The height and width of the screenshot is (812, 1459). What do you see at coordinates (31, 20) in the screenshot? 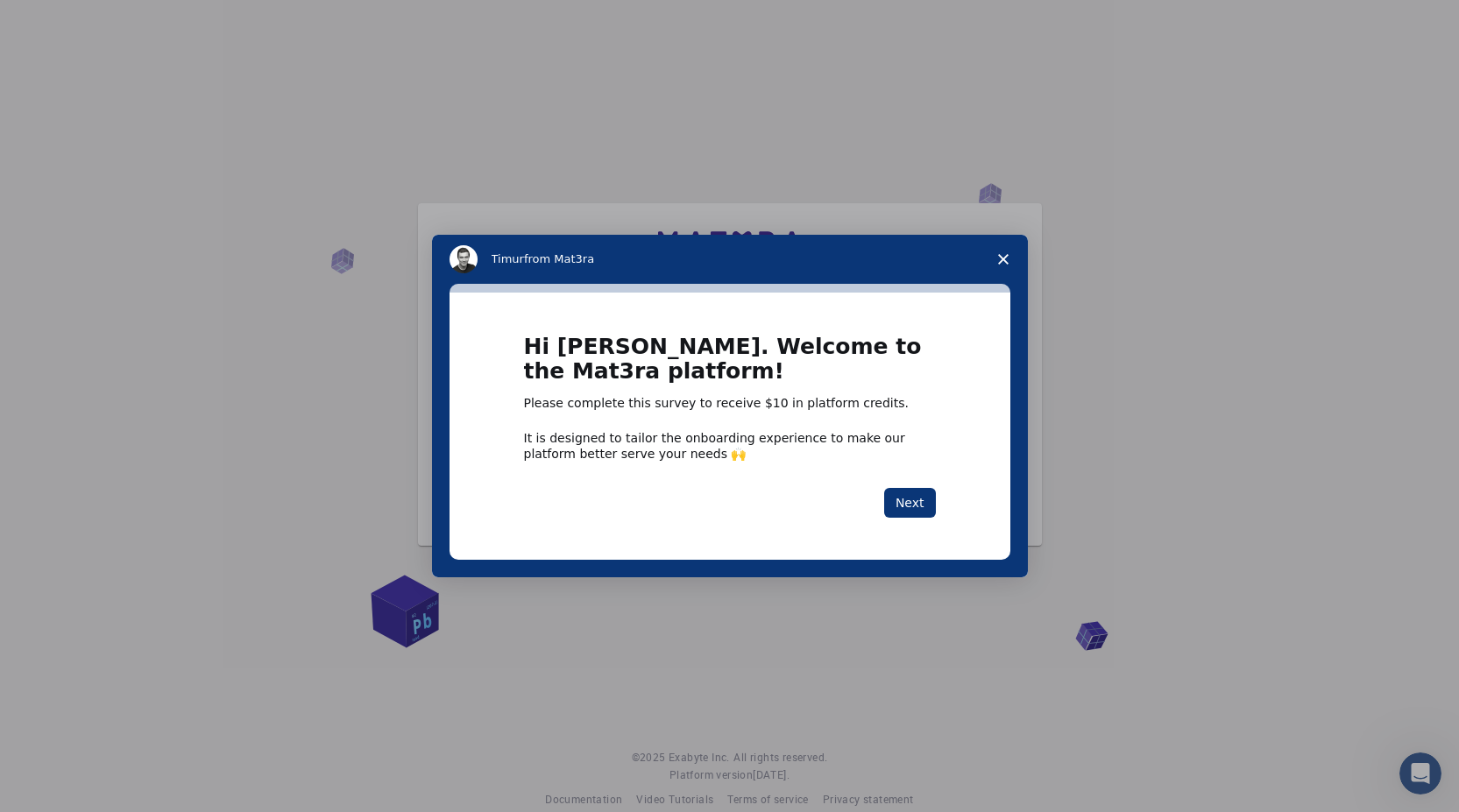
I see `span: الدعم` at bounding box center [31, 20].